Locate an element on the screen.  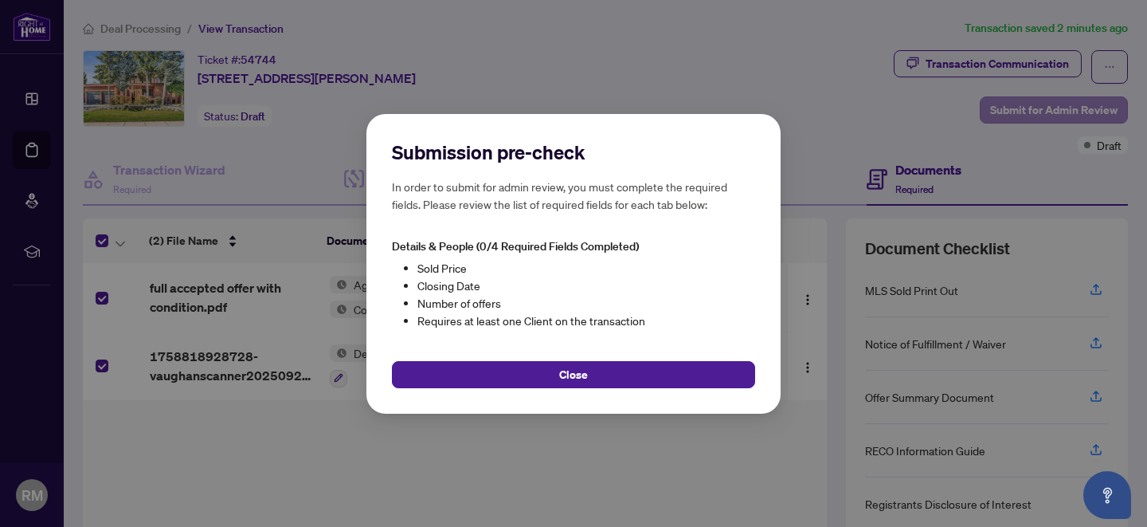
span: Close is located at coordinates (574, 374).